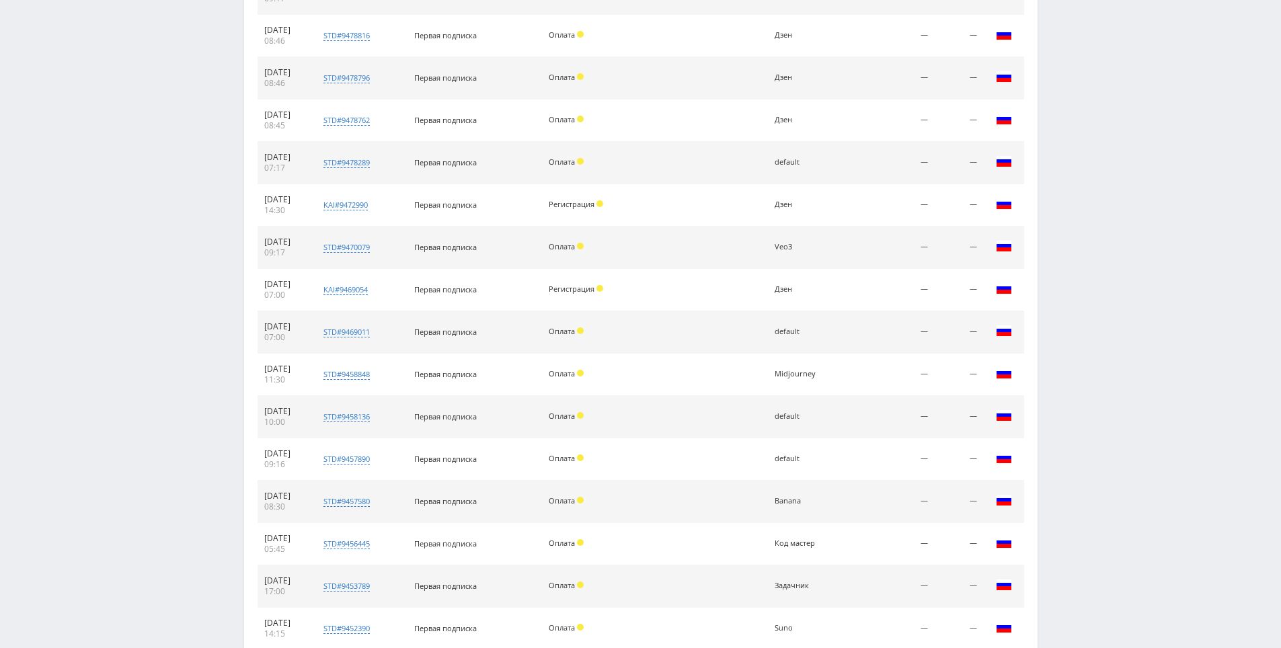  What do you see at coordinates (284, 507) in the screenshot?
I see `div: 08:30` at bounding box center [284, 507].